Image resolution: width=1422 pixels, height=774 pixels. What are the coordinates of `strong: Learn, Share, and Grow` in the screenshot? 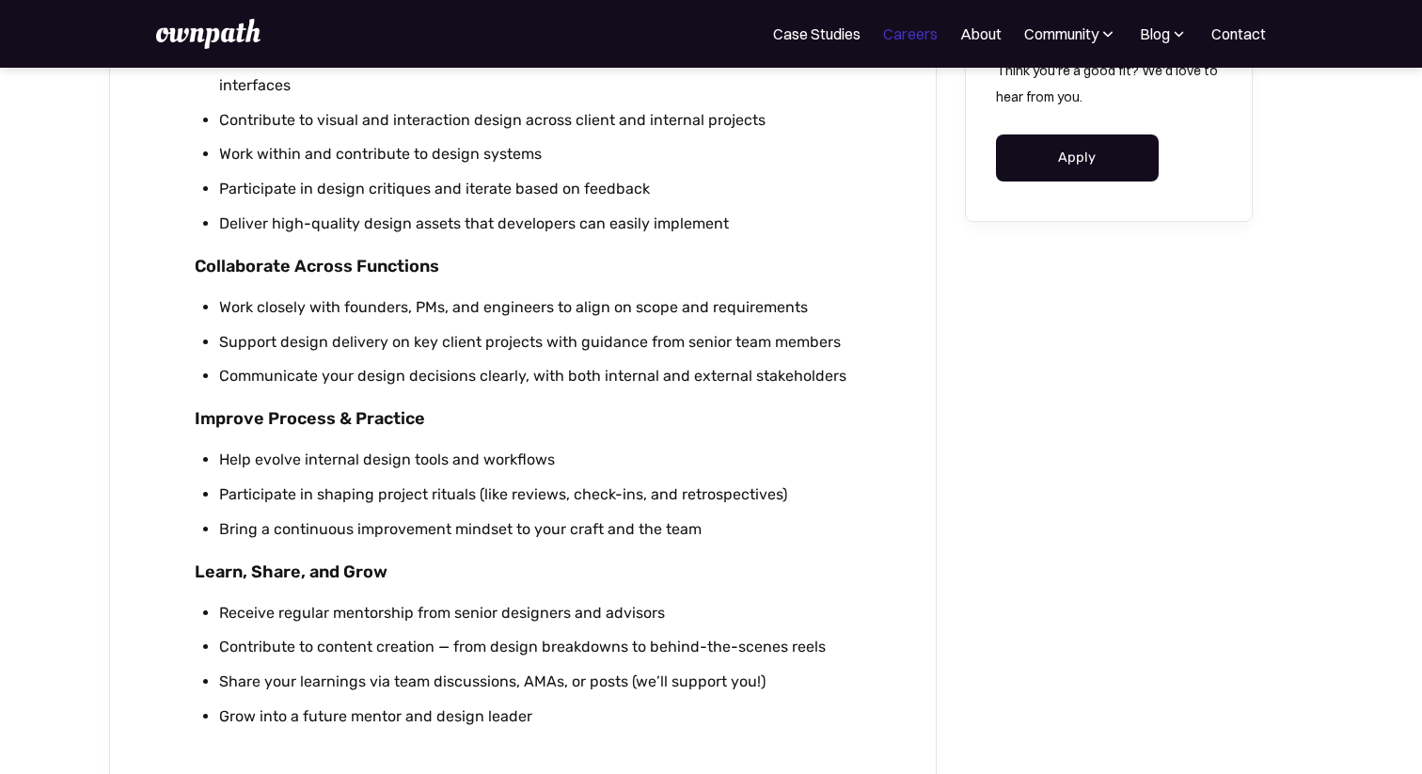 It's located at (291, 572).